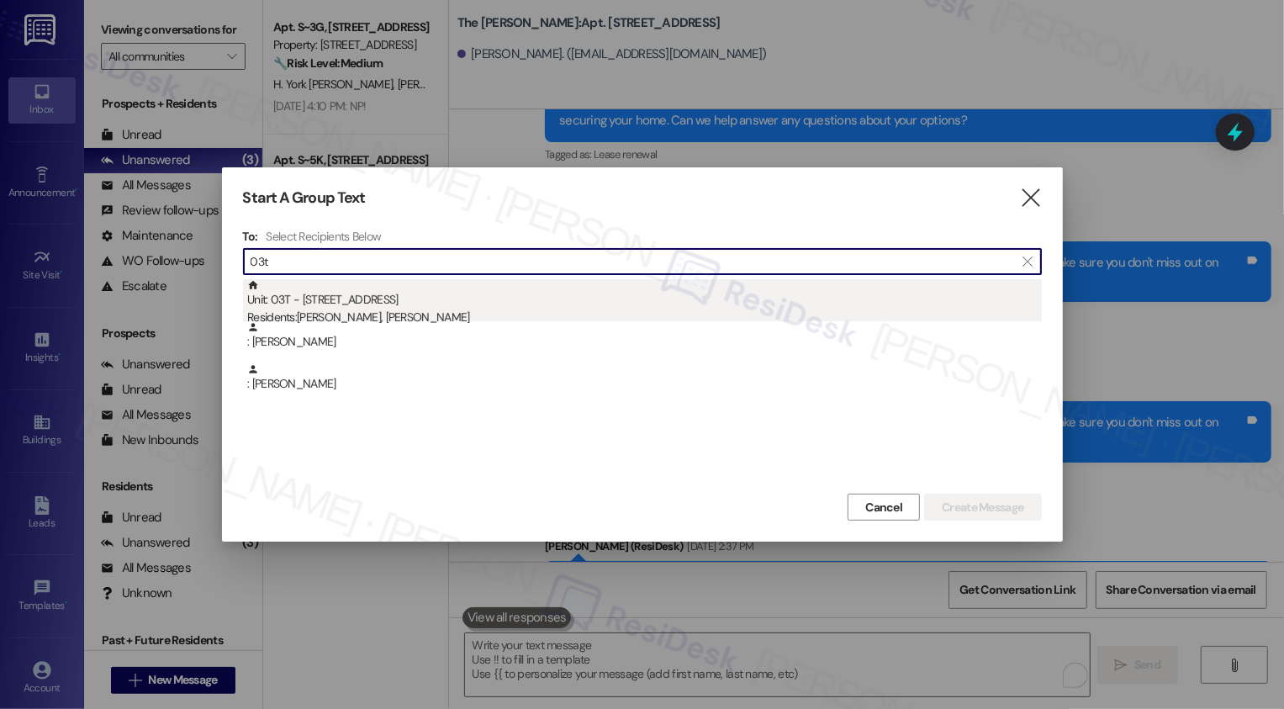  Describe the element at coordinates (884, 507) in the screenshot. I see `span: Cancel` at that location.